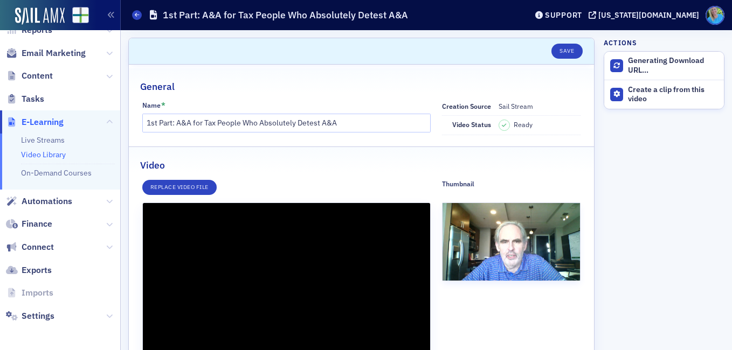  I want to click on button: Create a clip from this video, so click(664, 94).